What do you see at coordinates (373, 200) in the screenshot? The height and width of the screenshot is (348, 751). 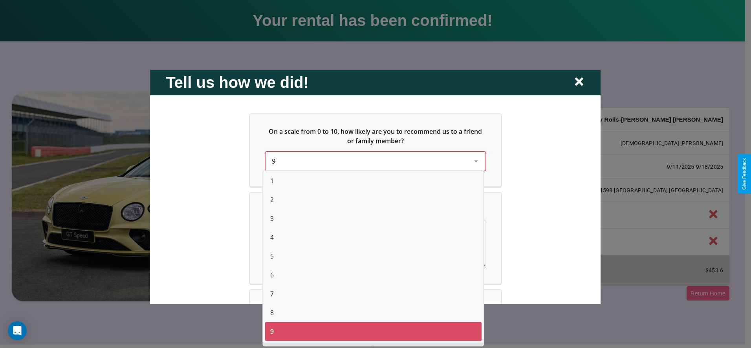 I see `div: 2` at bounding box center [373, 200].